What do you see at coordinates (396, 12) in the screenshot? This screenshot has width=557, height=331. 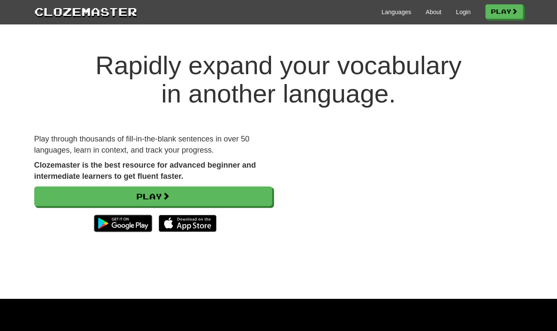 I see `a: Languages` at bounding box center [396, 12].